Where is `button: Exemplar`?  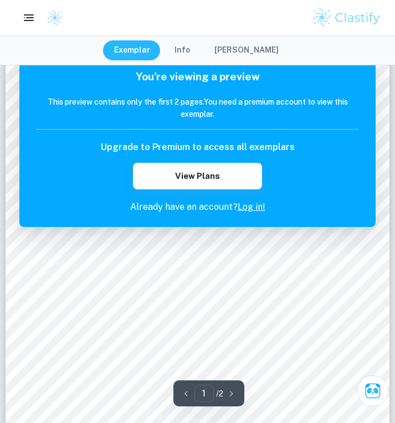 button: Exemplar is located at coordinates (132, 50).